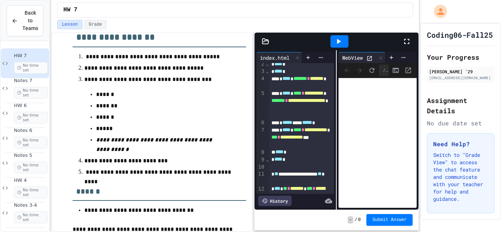 The height and width of the screenshot is (232, 501). Describe the element at coordinates (395, 70) in the screenshot. I see `button: Console` at that location.